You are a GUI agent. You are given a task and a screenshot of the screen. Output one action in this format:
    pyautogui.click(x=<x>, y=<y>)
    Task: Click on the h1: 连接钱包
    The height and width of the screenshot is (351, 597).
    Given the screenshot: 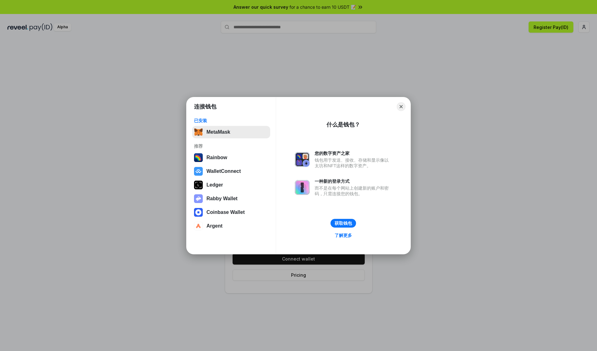 What is the action you would take?
    pyautogui.click(x=205, y=107)
    